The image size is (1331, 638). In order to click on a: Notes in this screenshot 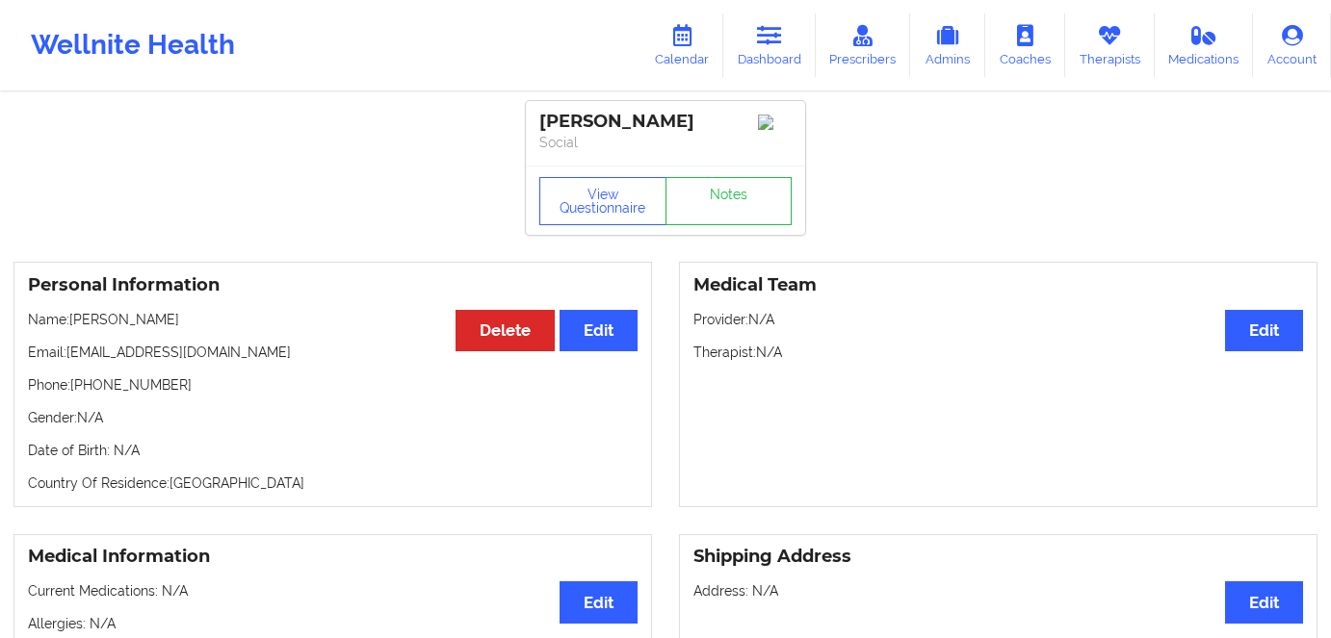, I will do `click(729, 201)`.